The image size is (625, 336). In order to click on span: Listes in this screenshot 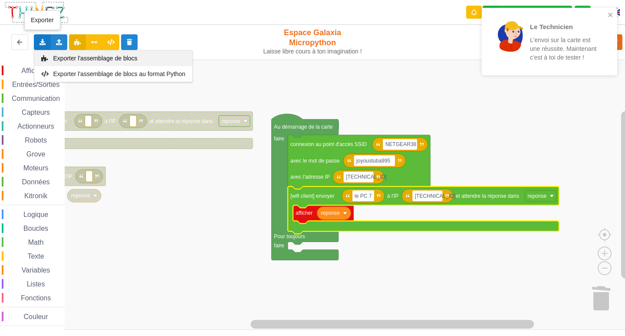, I will do `click(36, 283)`.